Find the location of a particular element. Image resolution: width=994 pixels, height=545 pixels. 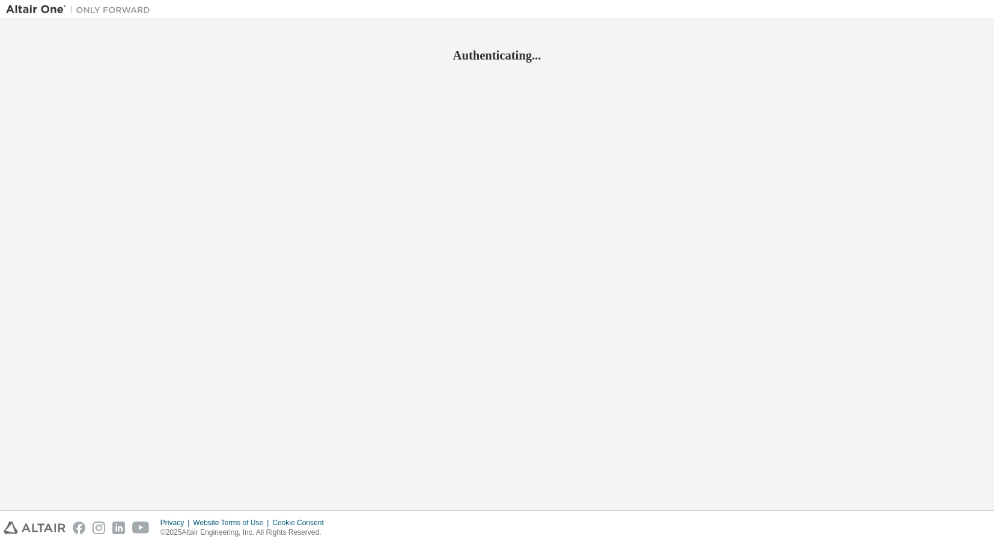

h2: Authenticating... is located at coordinates (497, 55).